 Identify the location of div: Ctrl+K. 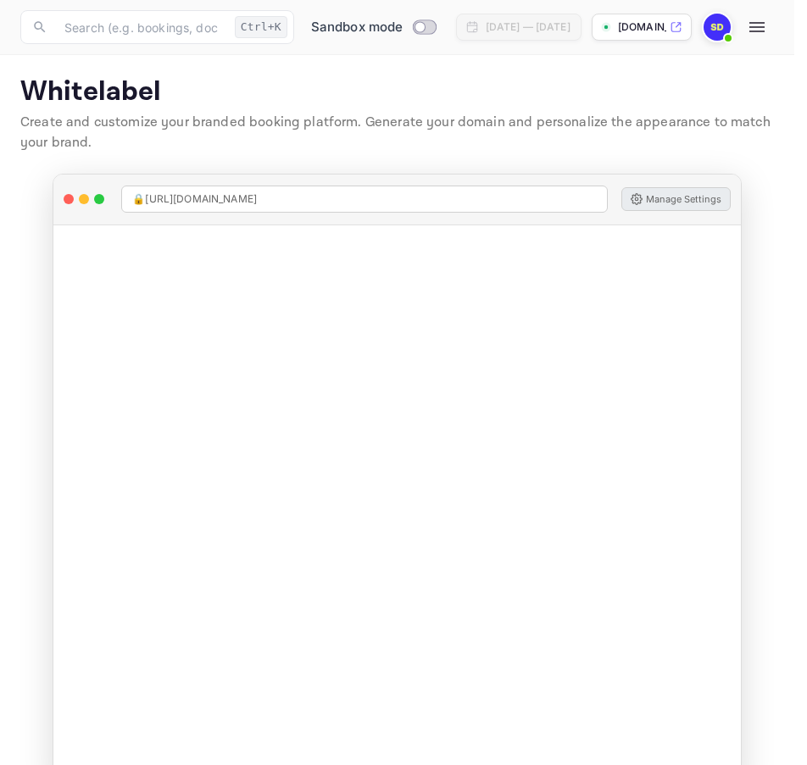
(261, 27).